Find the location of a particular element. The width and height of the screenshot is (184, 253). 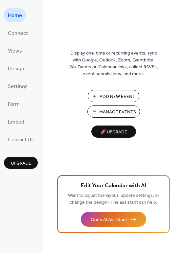

a: Form is located at coordinates (14, 104).